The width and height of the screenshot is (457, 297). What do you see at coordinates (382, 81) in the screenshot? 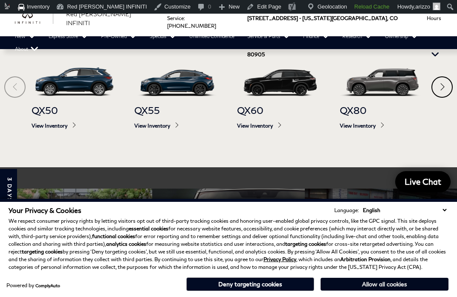
I see `img: QX80` at bounding box center [382, 81].